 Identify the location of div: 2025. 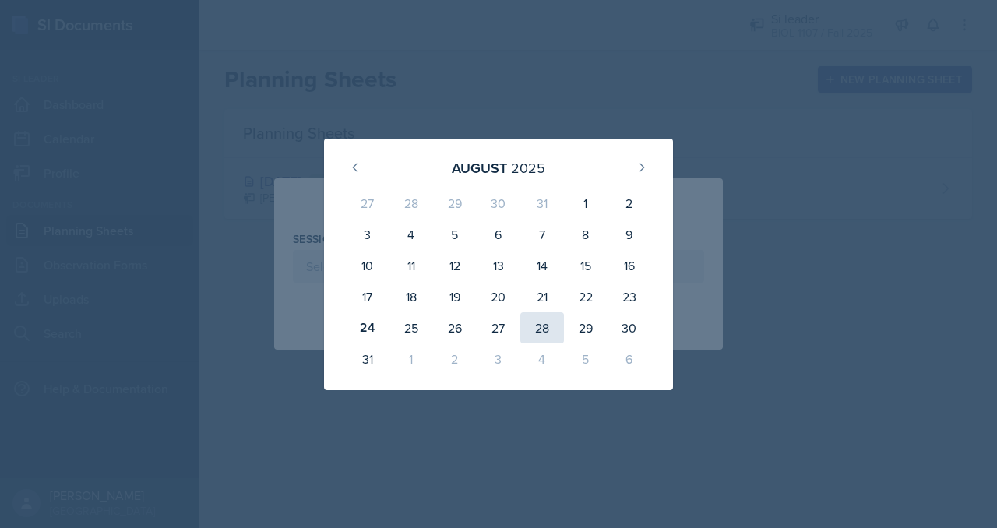
(528, 167).